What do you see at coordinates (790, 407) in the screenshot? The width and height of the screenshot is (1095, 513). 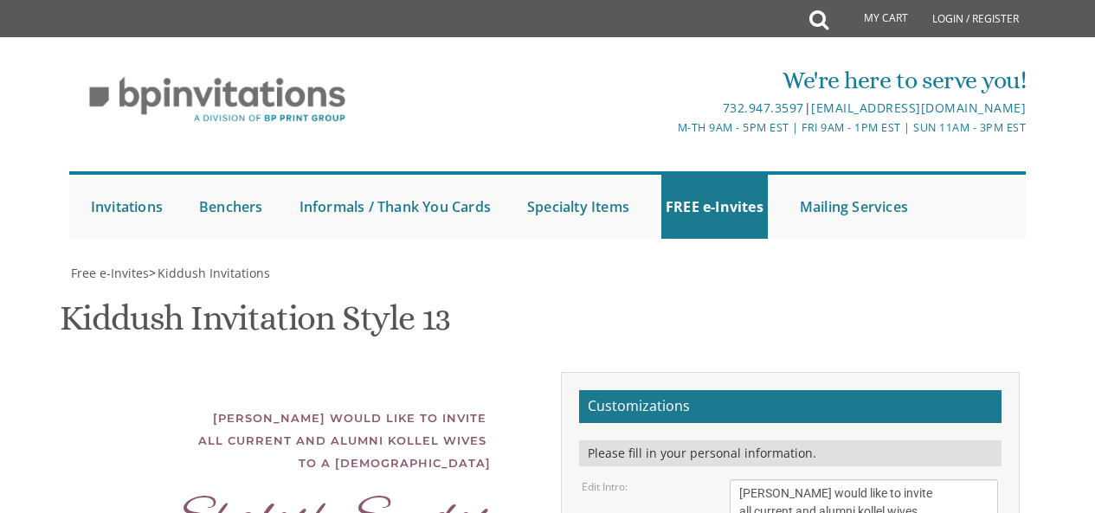 I see `h2: Customizations` at bounding box center [790, 407].